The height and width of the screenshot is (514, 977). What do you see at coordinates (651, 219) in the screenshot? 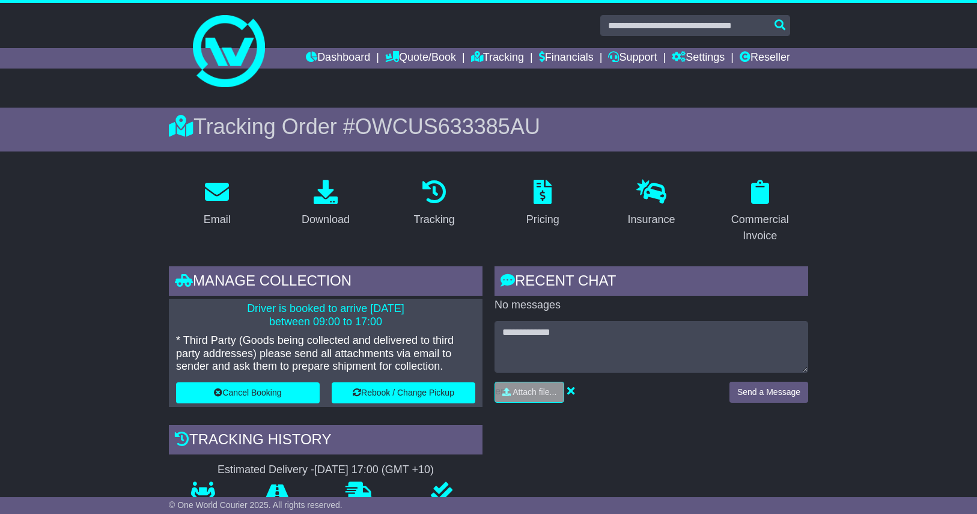
I see `div: Insurance` at bounding box center [651, 219].